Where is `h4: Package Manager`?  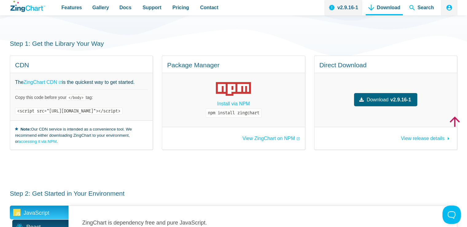
h4: Package Manager is located at coordinates (233, 65).